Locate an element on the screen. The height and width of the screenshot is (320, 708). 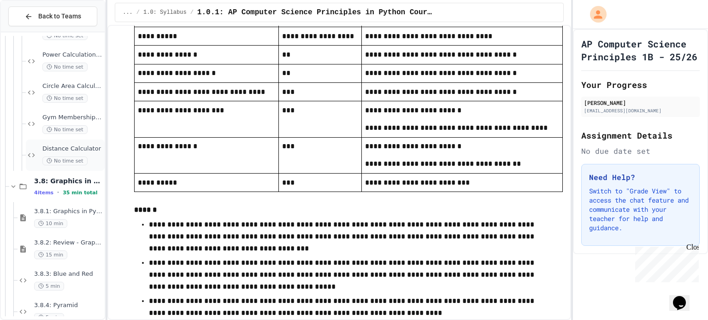
span: Gym Membership Calculator is located at coordinates (72, 118).